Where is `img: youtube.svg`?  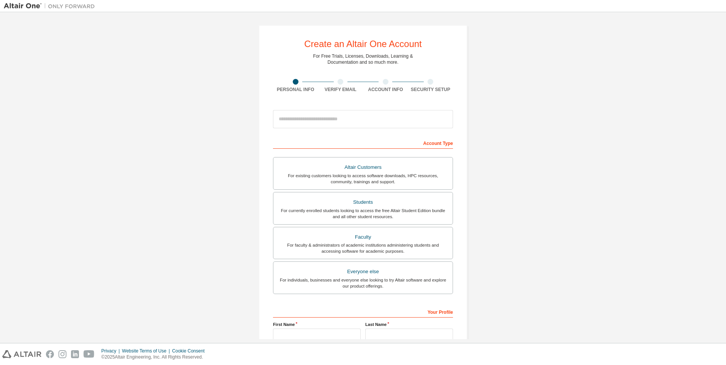
img: youtube.svg is located at coordinates (89, 354).